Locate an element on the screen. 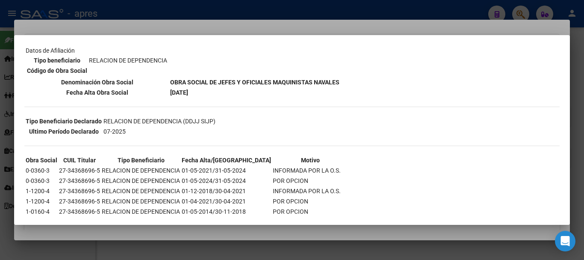 Image resolution: width=584 pixels, height=260 pixels. td: 01-12-2018/30-04-2021 is located at coordinates (226, 191).